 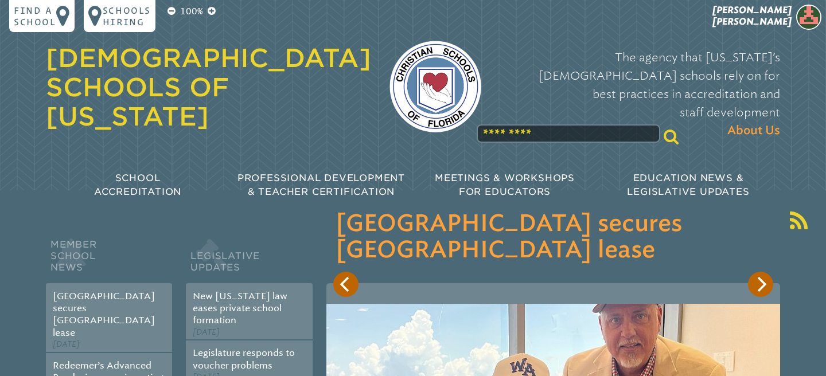 I want to click on h2: Legislative Updates, so click(x=249, y=260).